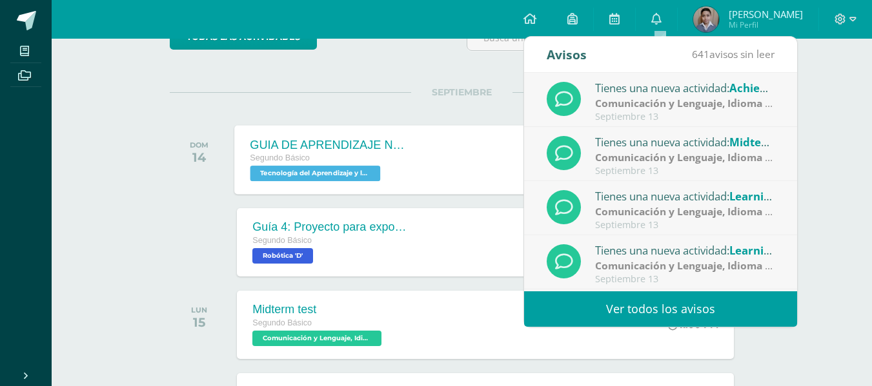 Image resolution: width=872 pixels, height=386 pixels. Describe the element at coordinates (776, 88) in the screenshot. I see `span: Achievement test` at that location.